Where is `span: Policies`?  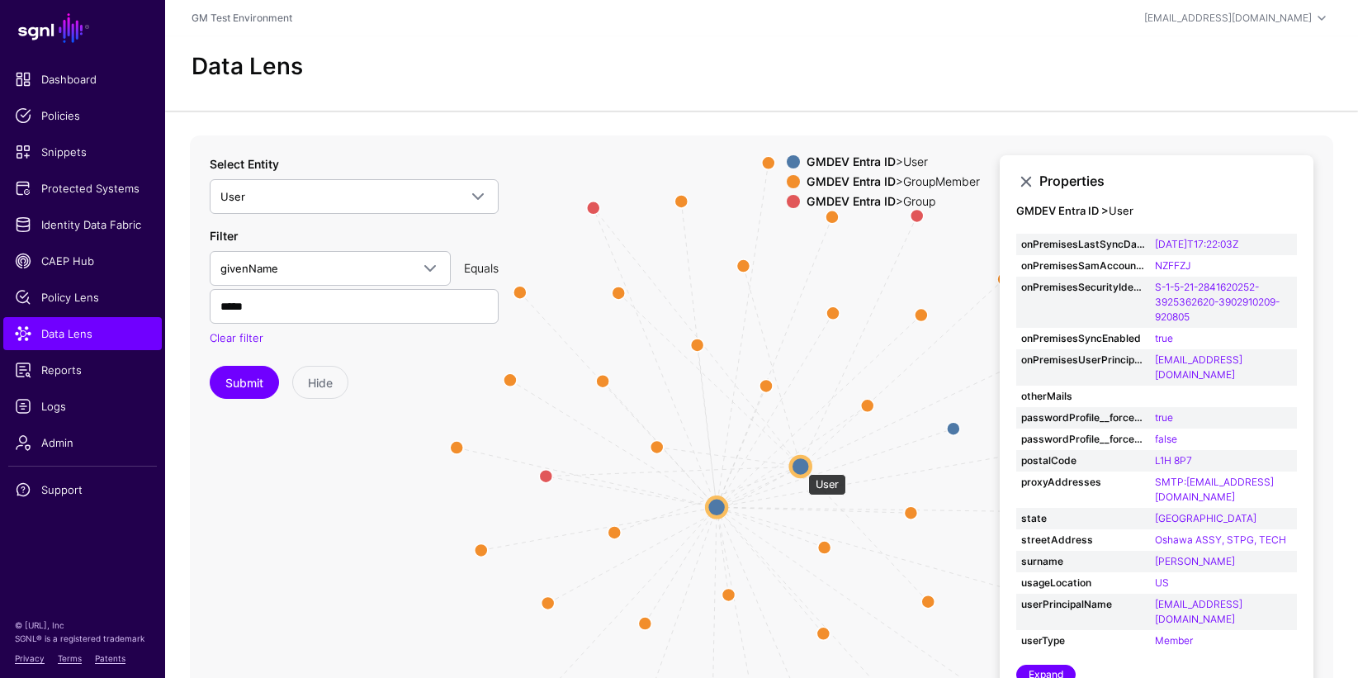 span: Policies is located at coordinates (83, 116).